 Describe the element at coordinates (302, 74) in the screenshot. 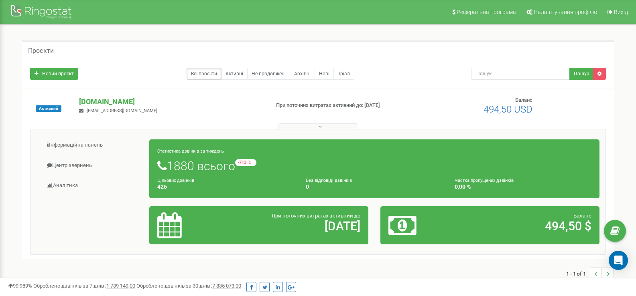

I see `a: Архівні` at that location.